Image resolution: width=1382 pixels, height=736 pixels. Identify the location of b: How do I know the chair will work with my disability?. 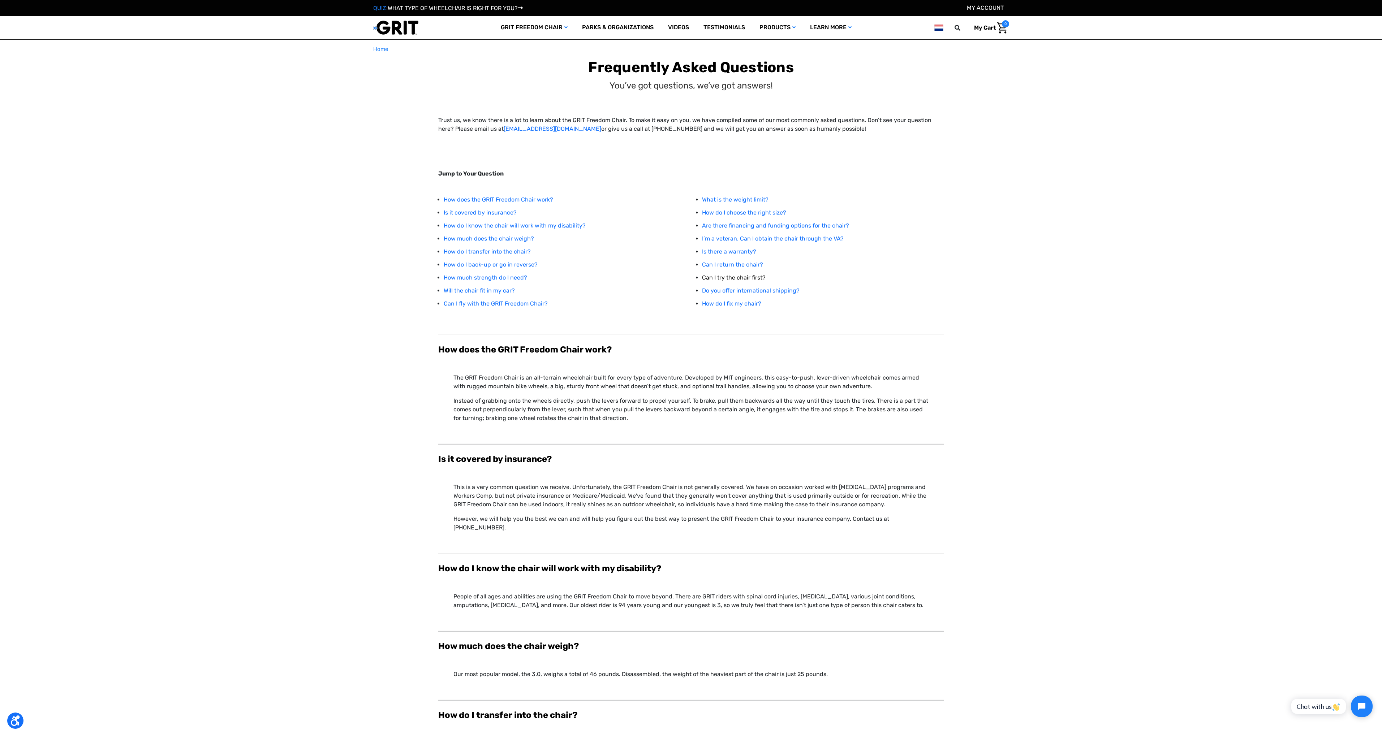
(550, 569).